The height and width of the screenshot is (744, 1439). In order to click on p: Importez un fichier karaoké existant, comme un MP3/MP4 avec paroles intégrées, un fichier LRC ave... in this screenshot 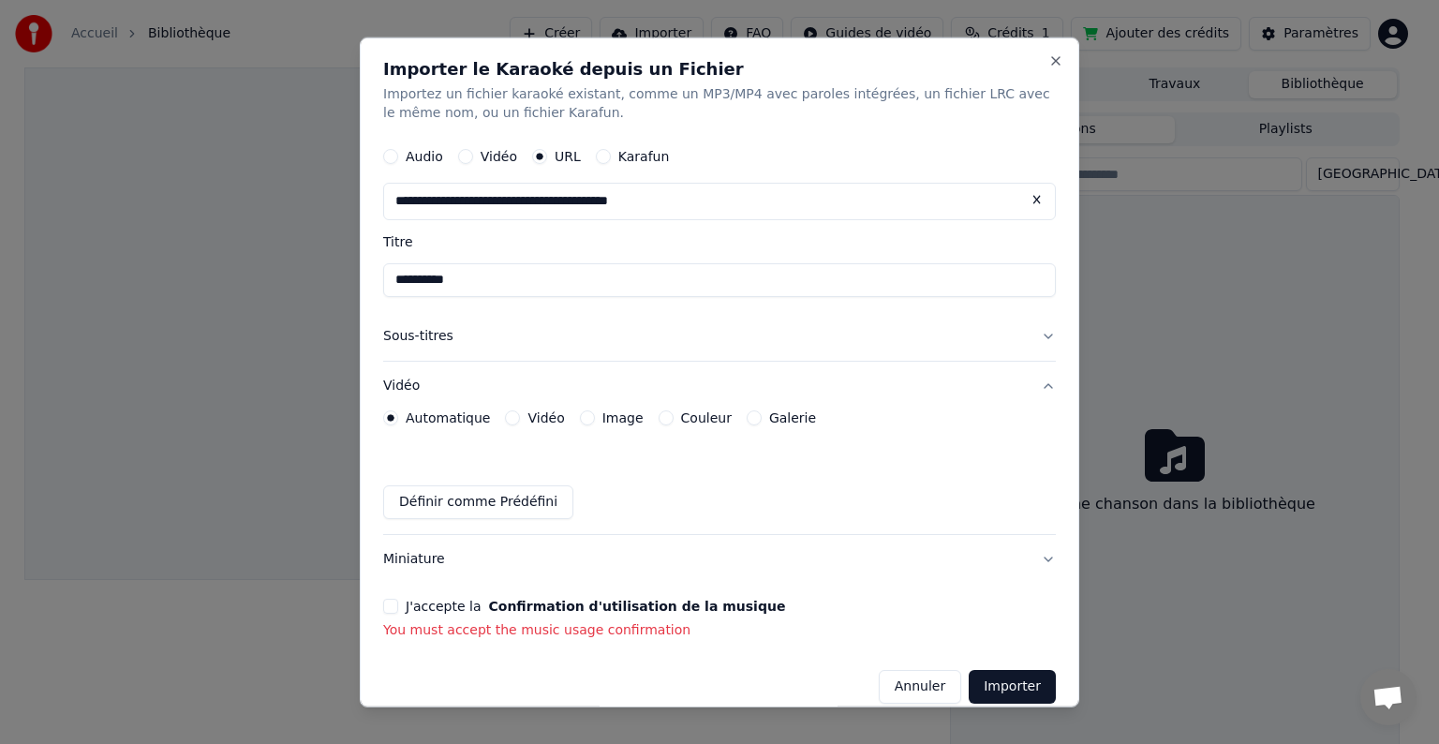, I will do `click(719, 104)`.